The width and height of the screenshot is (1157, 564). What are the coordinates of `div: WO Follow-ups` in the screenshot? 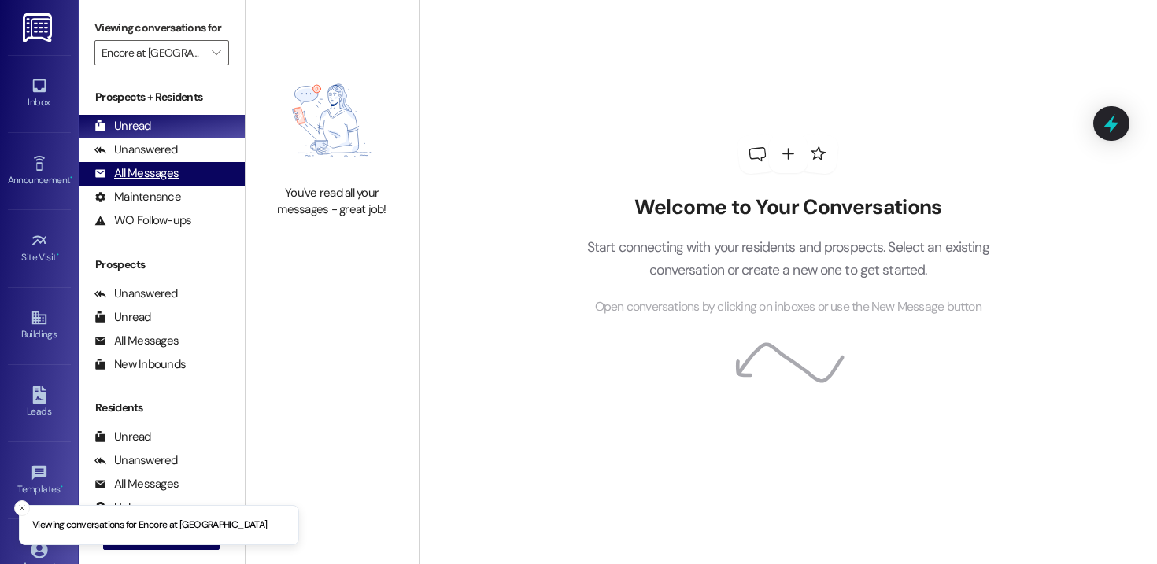 It's located at (142, 220).